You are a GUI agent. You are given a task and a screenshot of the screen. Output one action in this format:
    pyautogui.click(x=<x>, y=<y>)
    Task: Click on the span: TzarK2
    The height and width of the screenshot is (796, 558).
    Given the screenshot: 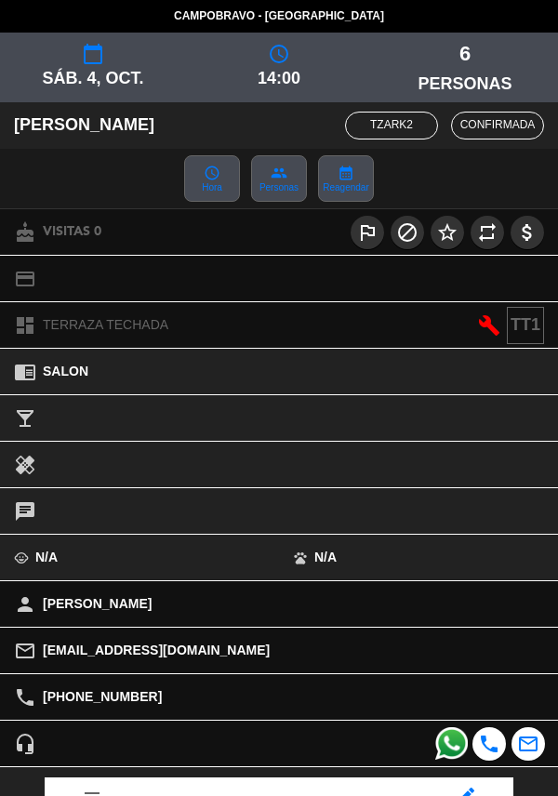 What is the action you would take?
    pyautogui.click(x=391, y=125)
    